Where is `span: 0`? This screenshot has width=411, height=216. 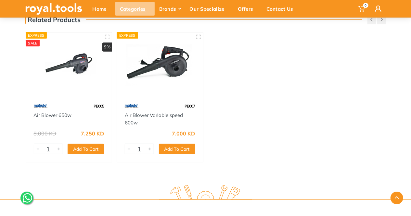
span: 0 is located at coordinates (366, 5).